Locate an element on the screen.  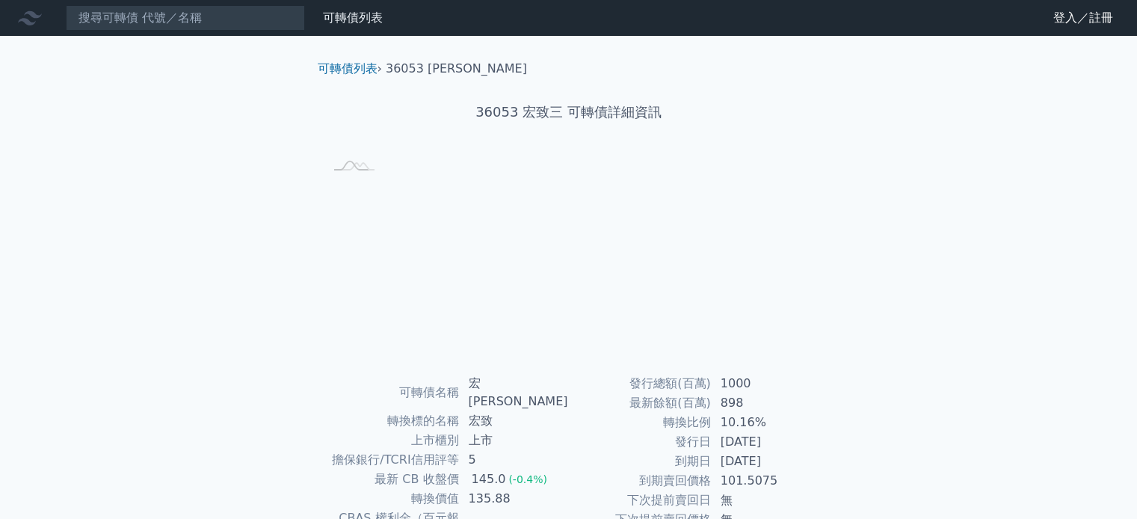
td: 發行總額(百萬) is located at coordinates (640, 384).